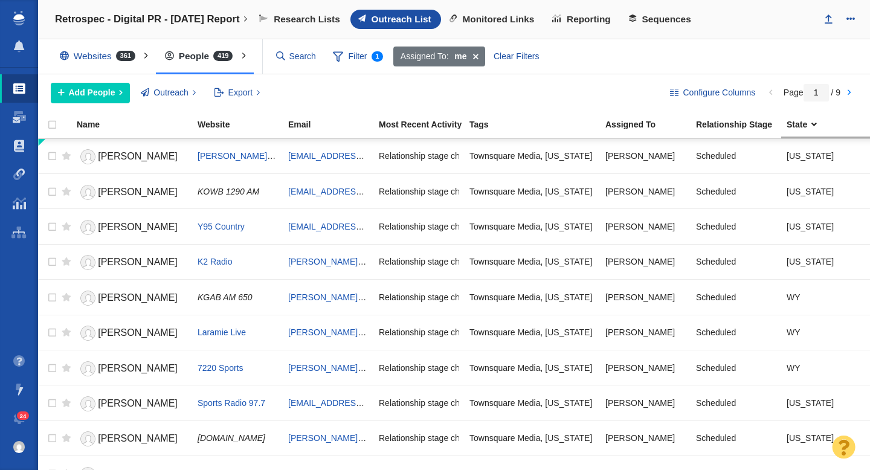 The image size is (870, 470). Describe the element at coordinates (719, 92) in the screenshot. I see `span: Configure Columns` at that location.